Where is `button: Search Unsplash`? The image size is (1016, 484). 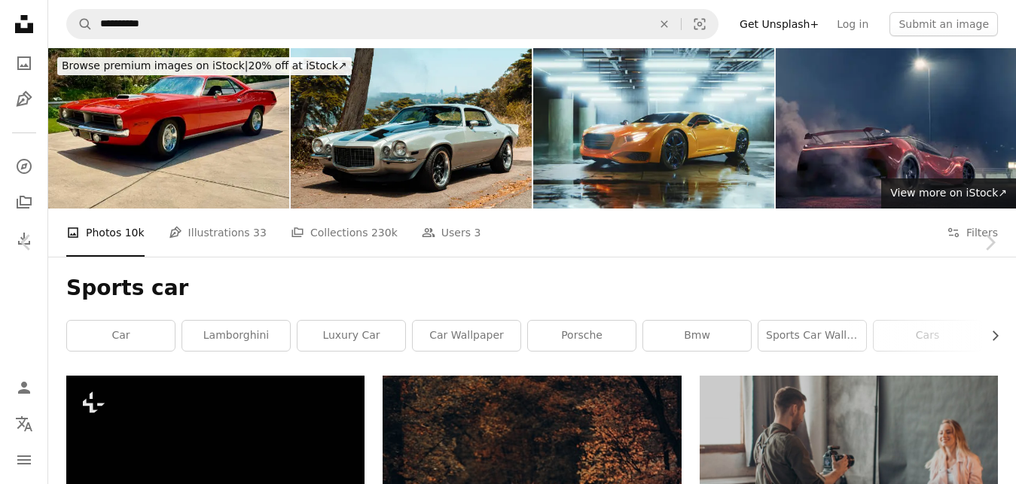
button: Search Unsplash is located at coordinates (80, 24).